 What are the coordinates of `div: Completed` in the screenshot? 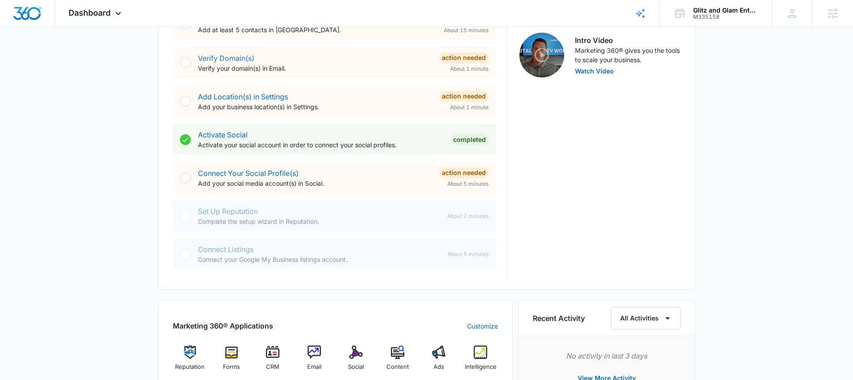 It's located at (469, 140).